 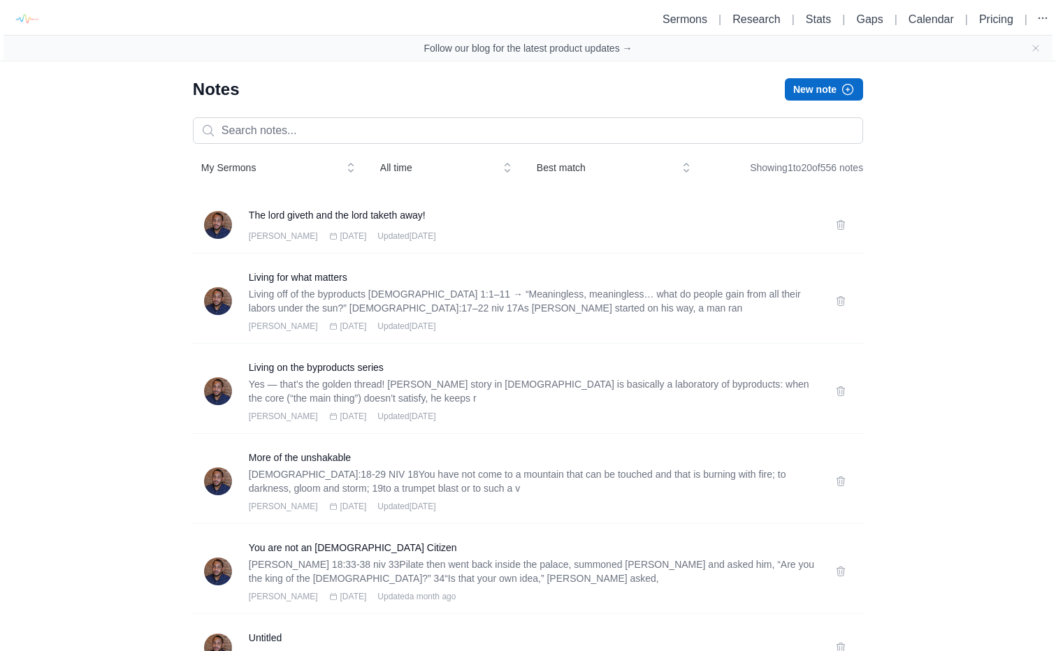 What do you see at coordinates (1036, 48) in the screenshot?
I see `button: Close banner` at bounding box center [1036, 48].